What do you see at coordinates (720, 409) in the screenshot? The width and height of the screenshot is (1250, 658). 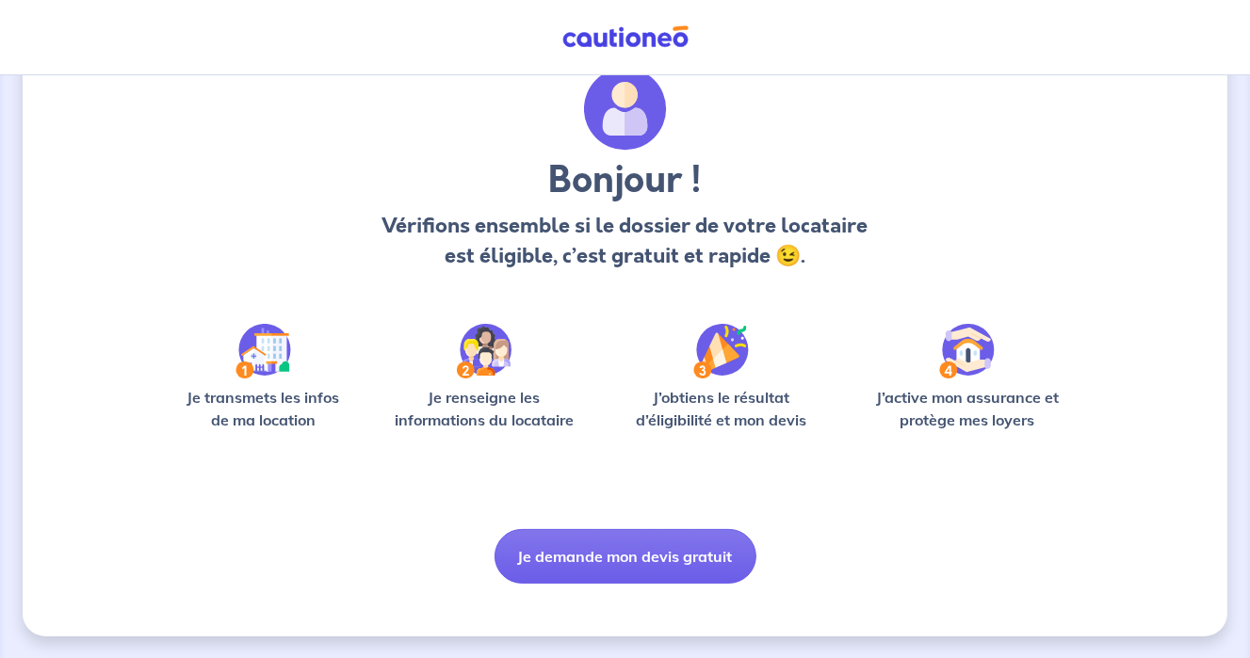 I see `p: J’obtiens le résultat d’éligibilité et mon devis` at bounding box center [720, 409].